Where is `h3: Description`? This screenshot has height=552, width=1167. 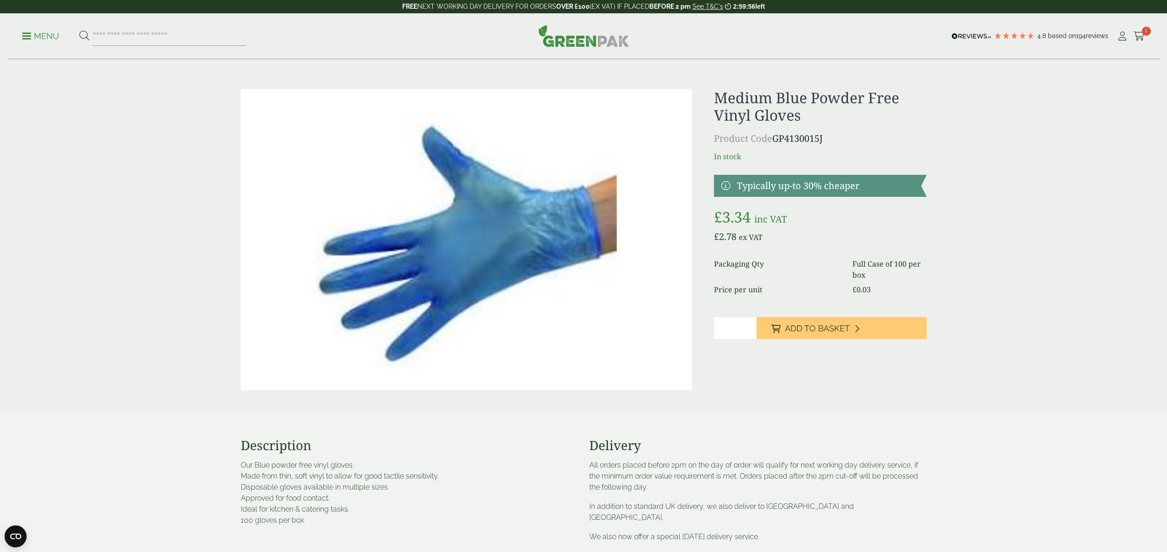
h3: Description is located at coordinates (410, 445).